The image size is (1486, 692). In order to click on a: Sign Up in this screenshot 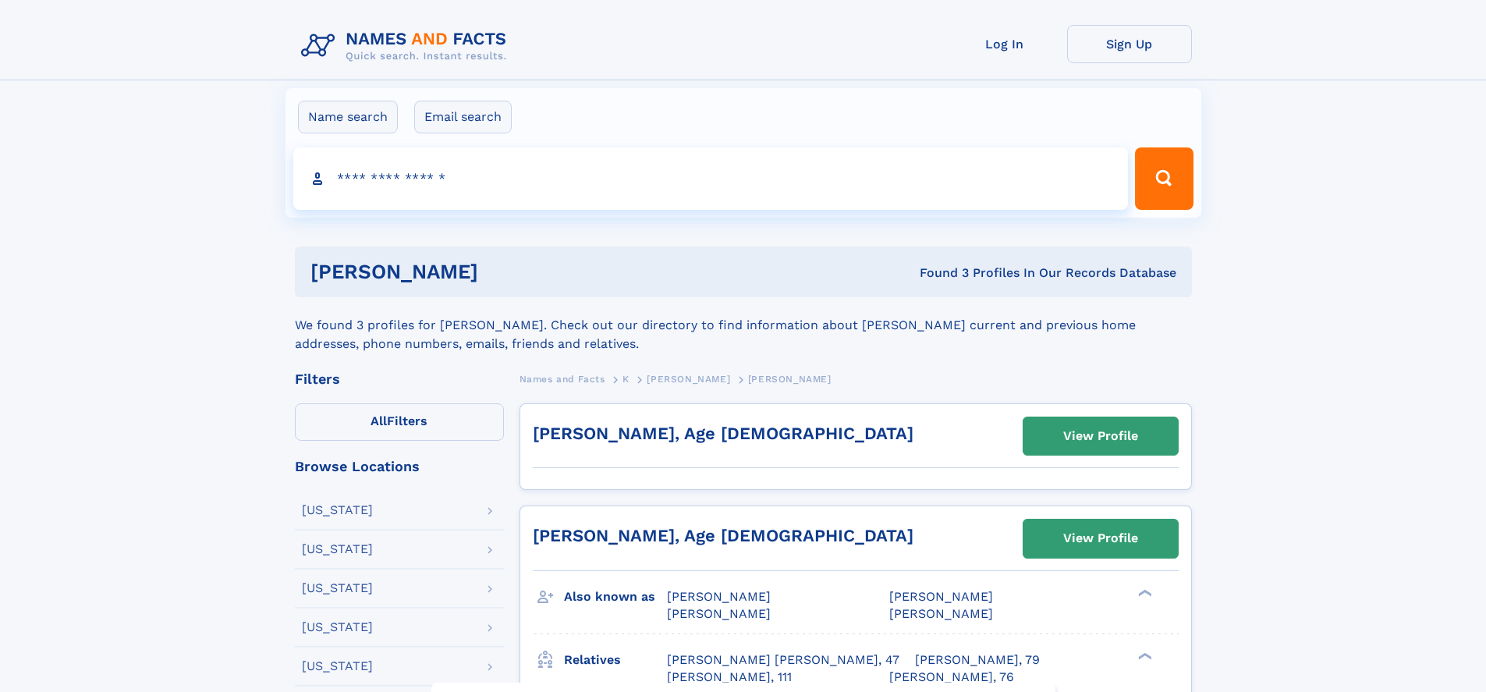, I will do `click(1129, 44)`.